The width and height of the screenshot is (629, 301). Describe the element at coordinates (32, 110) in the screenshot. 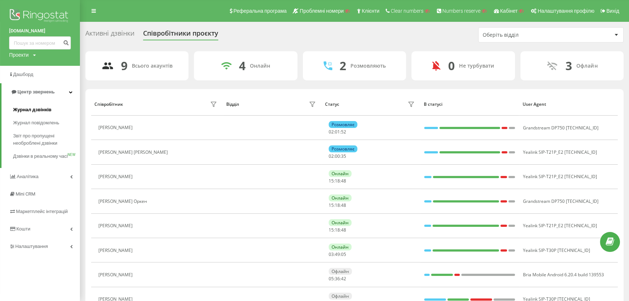

I see `span: Журнал дзвінків` at that location.